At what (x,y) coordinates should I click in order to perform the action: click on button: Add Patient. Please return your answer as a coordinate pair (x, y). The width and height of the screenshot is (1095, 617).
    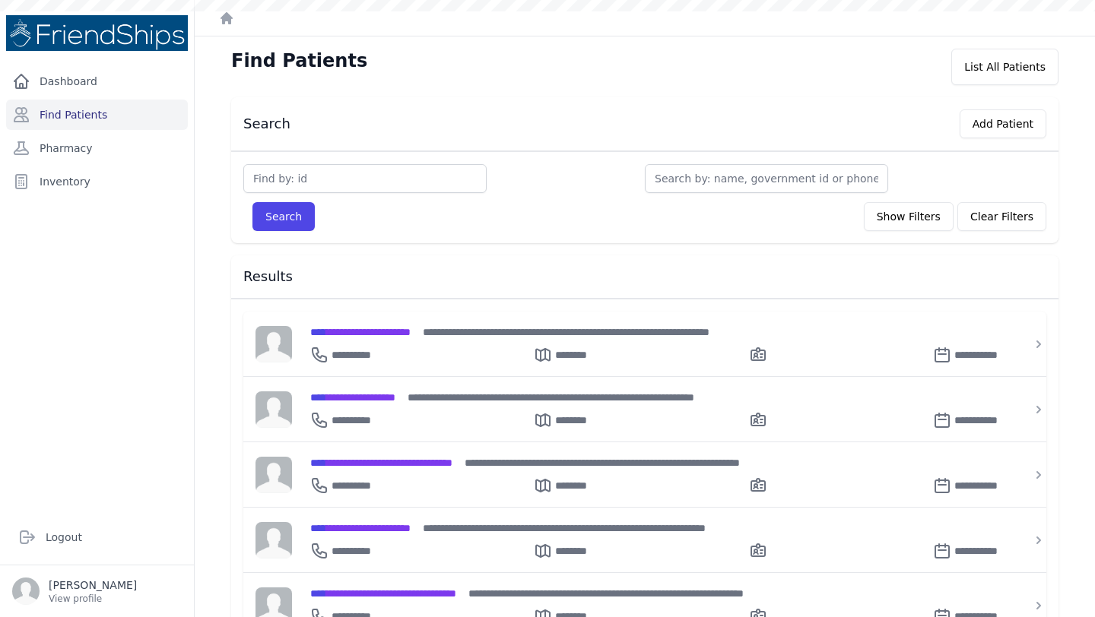
    Looking at the image, I should click on (1003, 124).